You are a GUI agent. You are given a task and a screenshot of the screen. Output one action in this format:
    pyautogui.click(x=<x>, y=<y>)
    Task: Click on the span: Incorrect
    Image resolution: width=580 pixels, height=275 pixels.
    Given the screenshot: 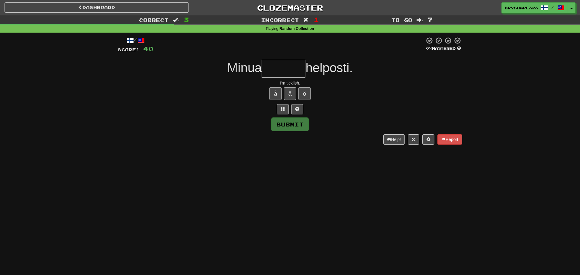 What is the action you would take?
    pyautogui.click(x=280, y=20)
    